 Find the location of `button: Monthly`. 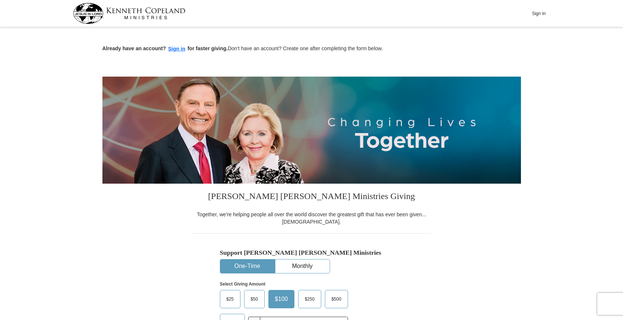

button: Monthly is located at coordinates (302, 266).